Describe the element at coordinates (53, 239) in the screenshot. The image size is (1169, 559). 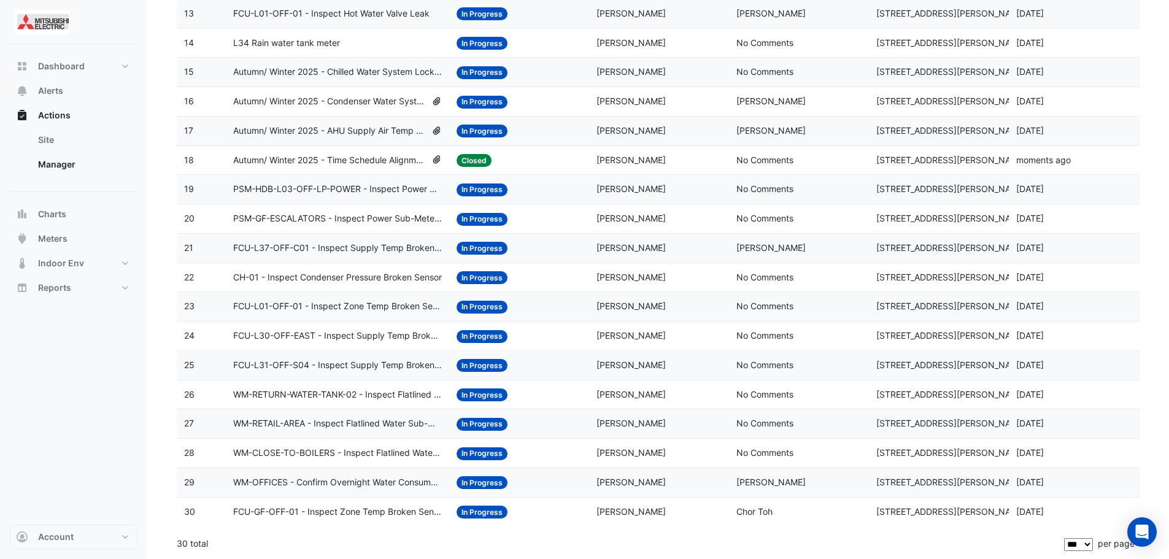
I see `span: Meters` at that location.